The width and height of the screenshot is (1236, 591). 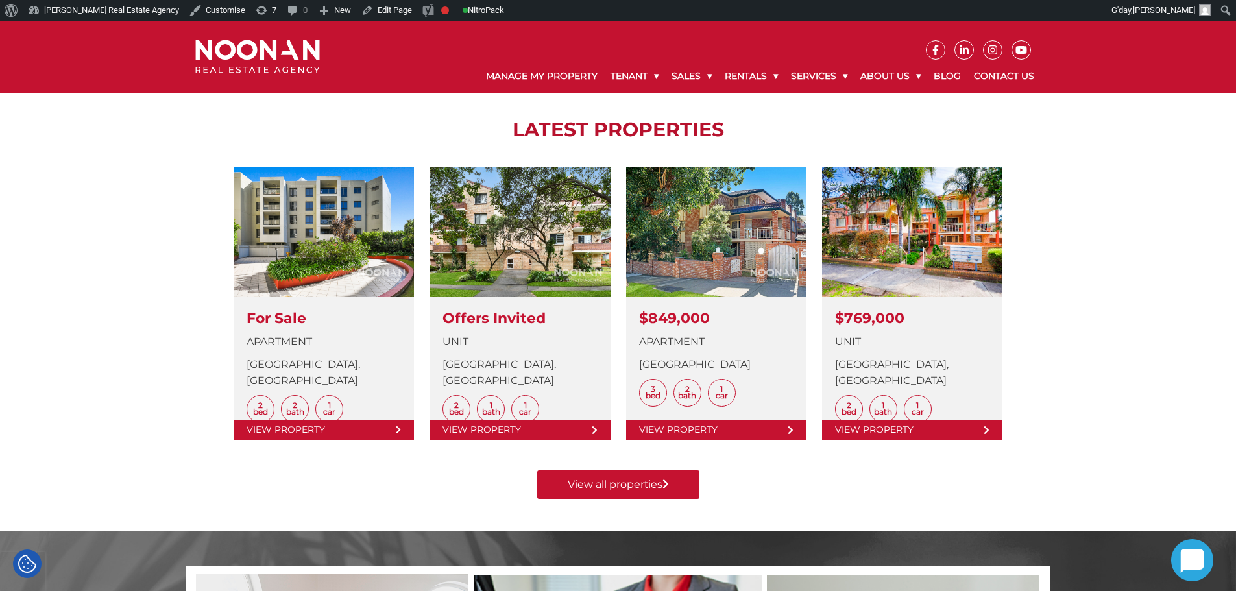 What do you see at coordinates (1004, 76) in the screenshot?
I see `a: Contact Us` at bounding box center [1004, 76].